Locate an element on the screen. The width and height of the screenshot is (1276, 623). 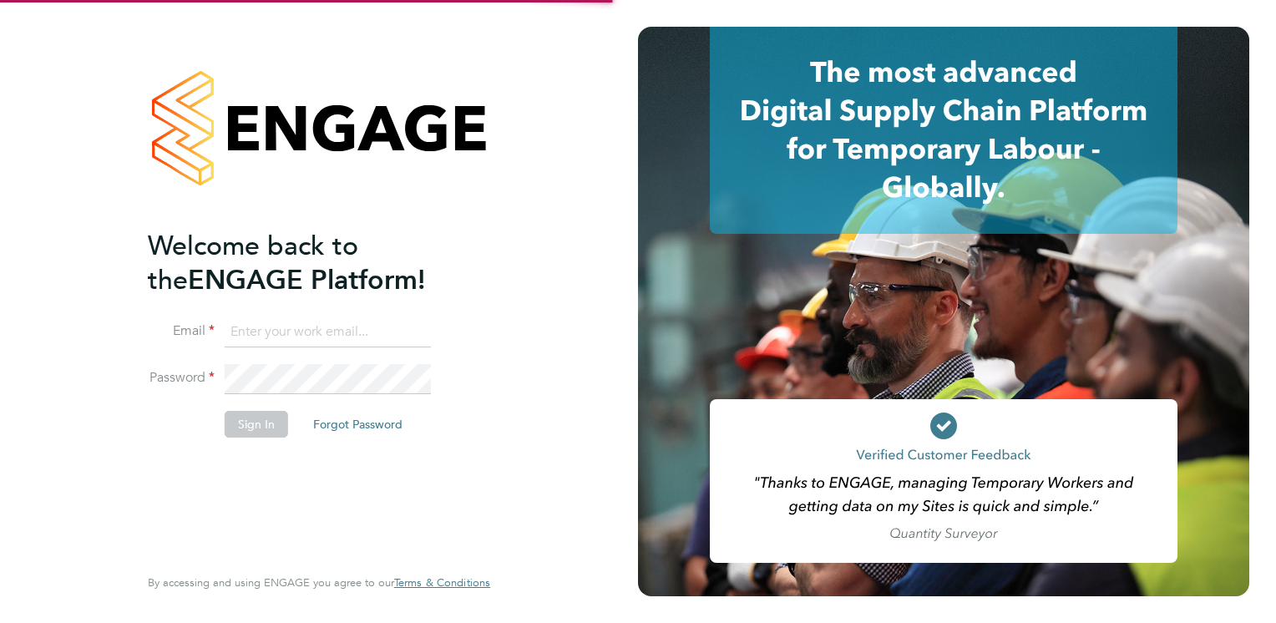
span: Welcome back to the is located at coordinates (253, 263).